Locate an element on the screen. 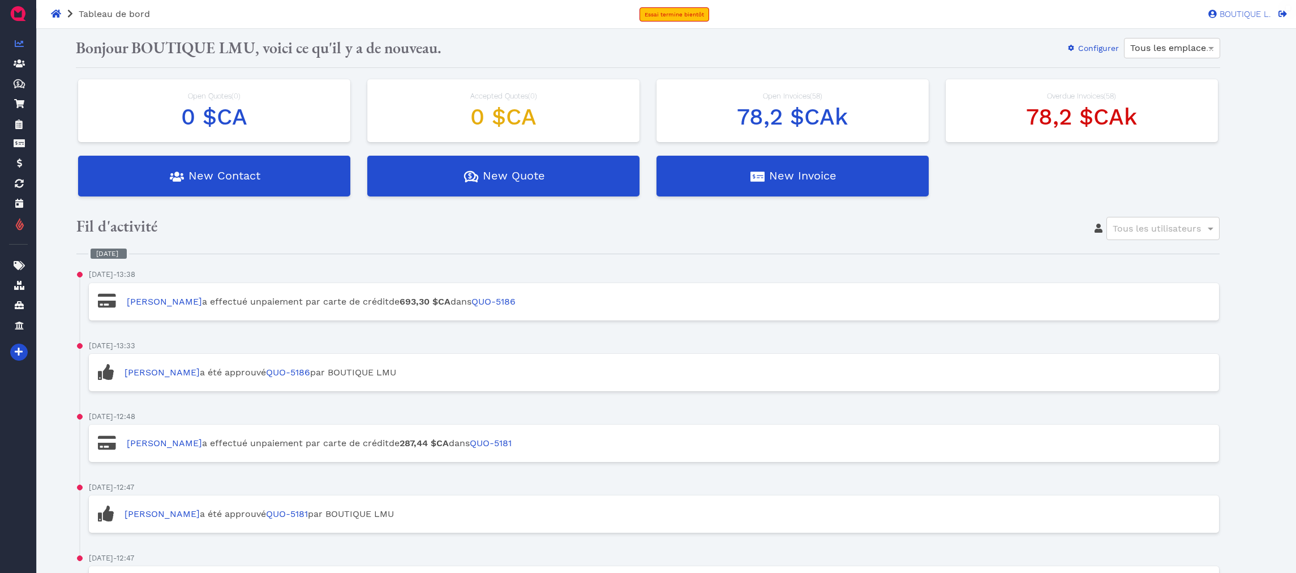 Image resolution: width=1296 pixels, height=573 pixels. span: BOUTIQUE L. is located at coordinates (1244, 14).